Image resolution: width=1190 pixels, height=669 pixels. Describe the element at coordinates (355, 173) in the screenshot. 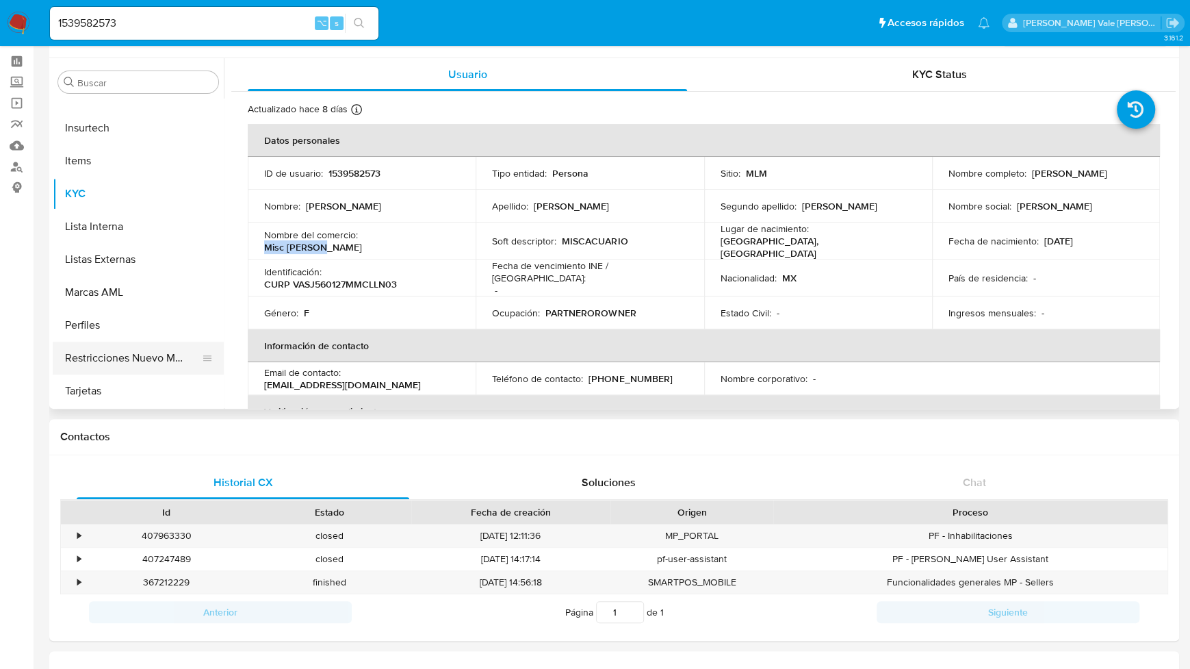

I see `p: 1539582573` at that location.